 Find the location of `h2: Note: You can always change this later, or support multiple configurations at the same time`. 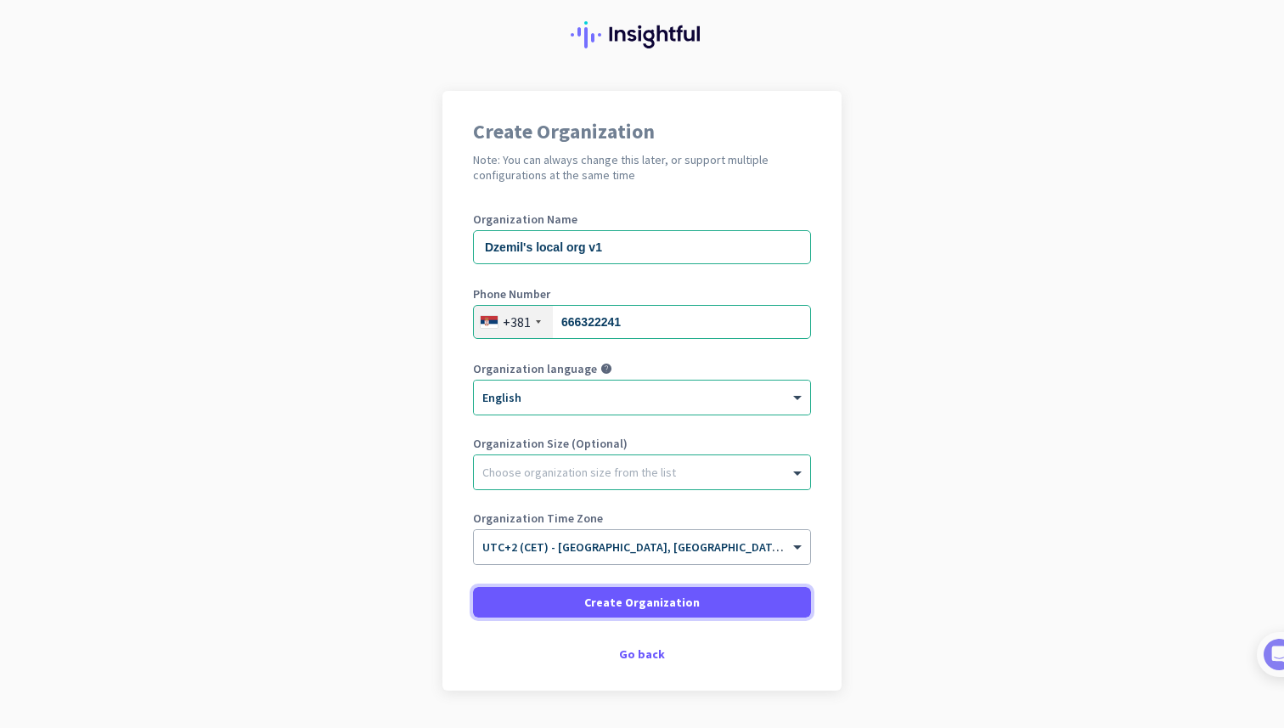

h2: Note: You can always change this later, or support multiple configurations at the same time is located at coordinates (642, 167).